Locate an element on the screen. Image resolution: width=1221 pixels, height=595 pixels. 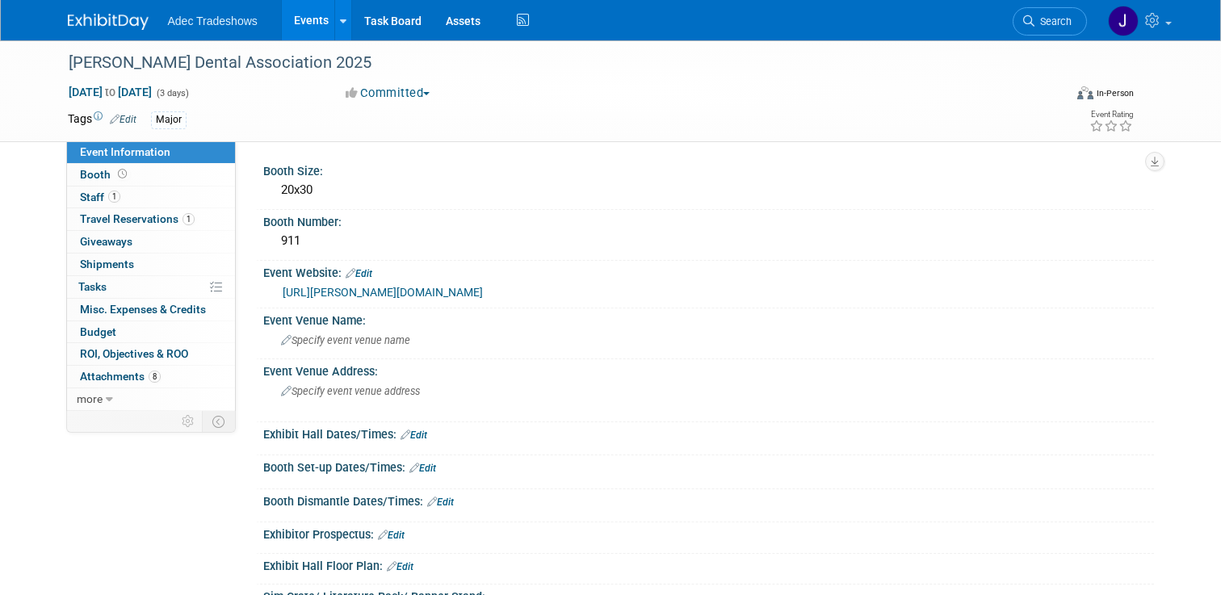
span: Specify event venue address is located at coordinates (350, 391).